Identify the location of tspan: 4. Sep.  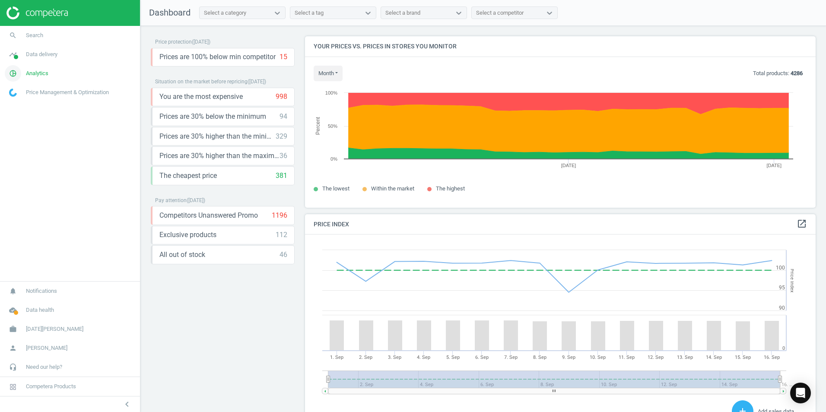
(423, 357).